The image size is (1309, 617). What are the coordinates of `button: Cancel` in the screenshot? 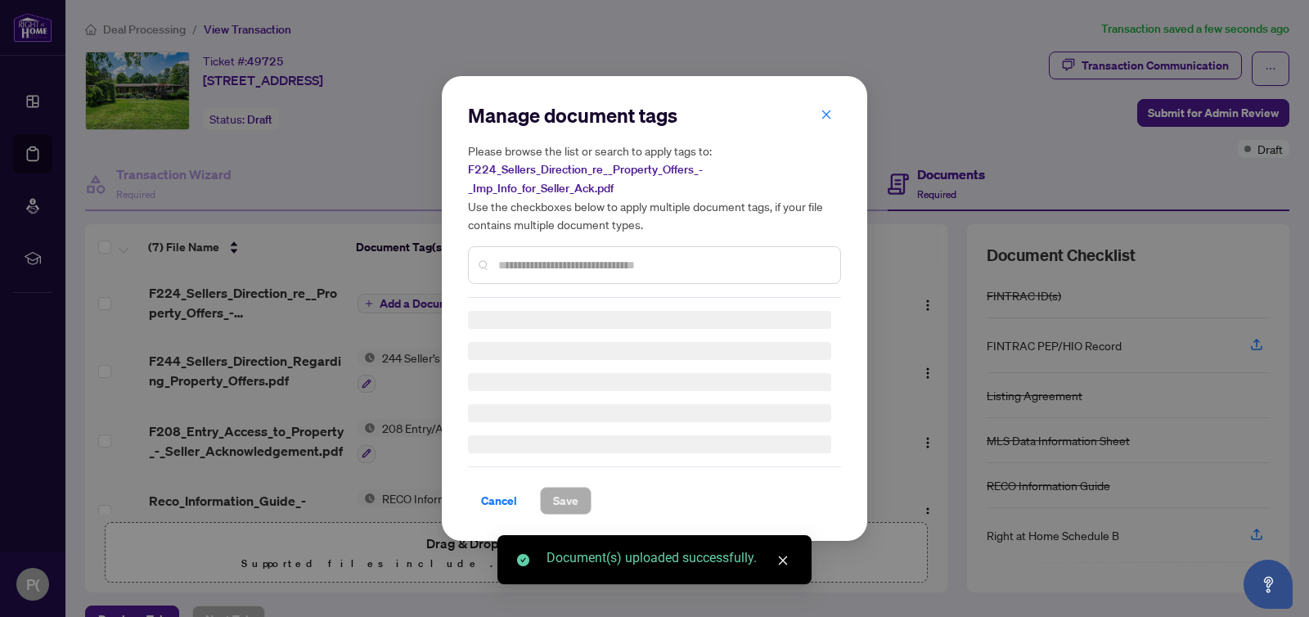 It's located at (499, 501).